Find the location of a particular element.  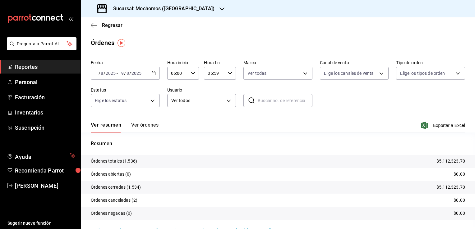

a: Pregunta a Parrot AI is located at coordinates (40, 48).